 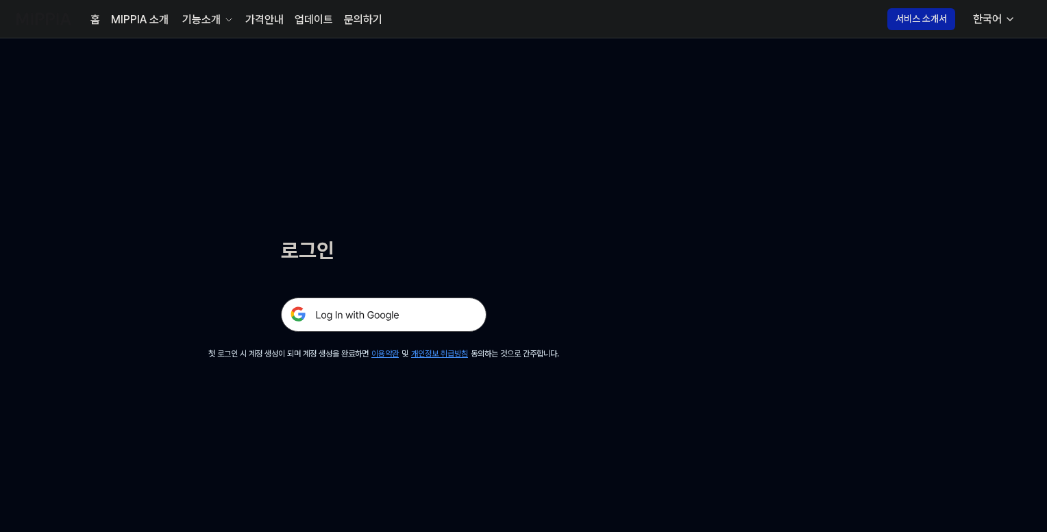 What do you see at coordinates (384, 315) in the screenshot?
I see `img: 구글 로그인 버튼` at bounding box center [384, 315].